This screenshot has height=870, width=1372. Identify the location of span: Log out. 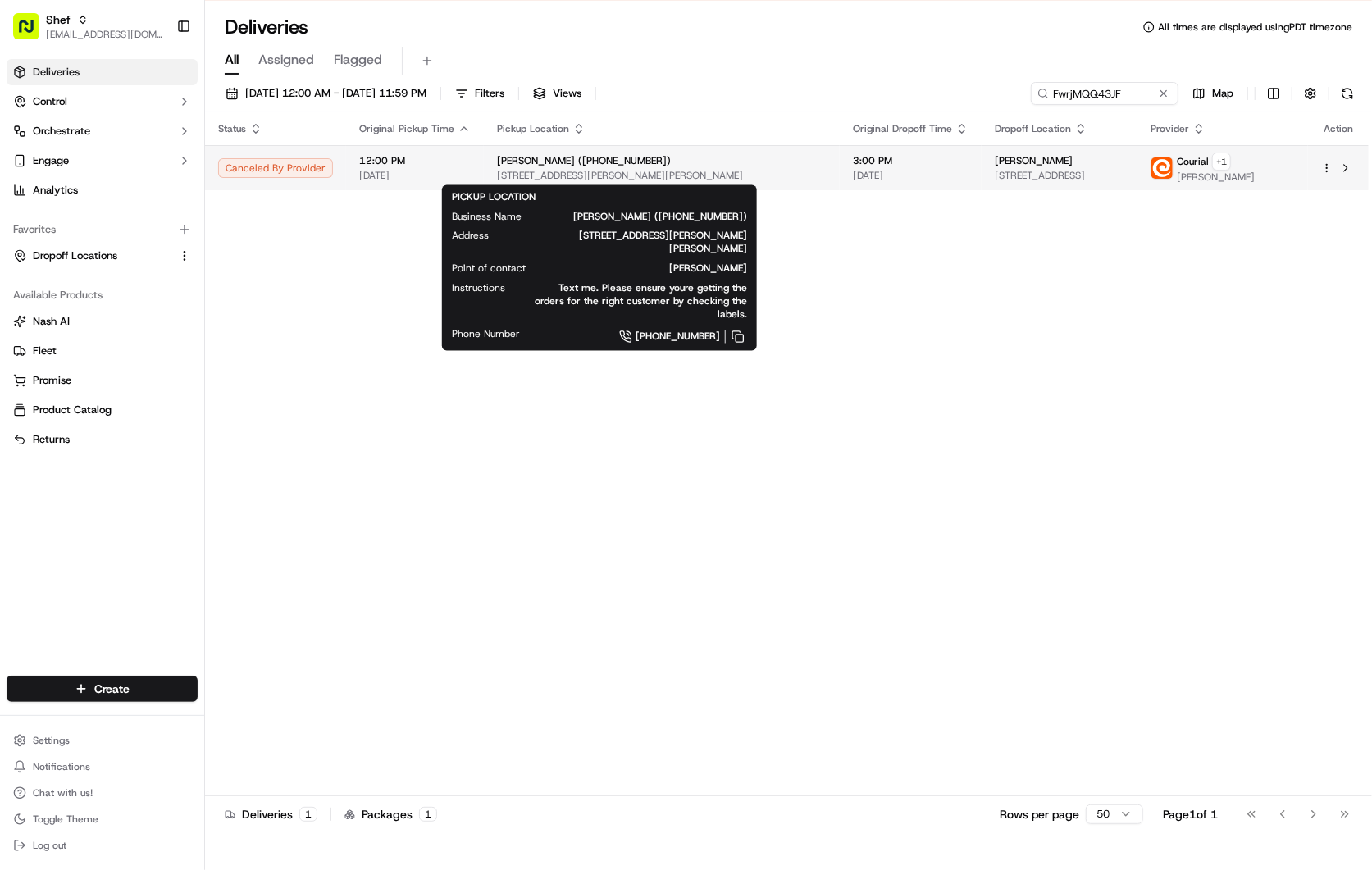
(50, 845).